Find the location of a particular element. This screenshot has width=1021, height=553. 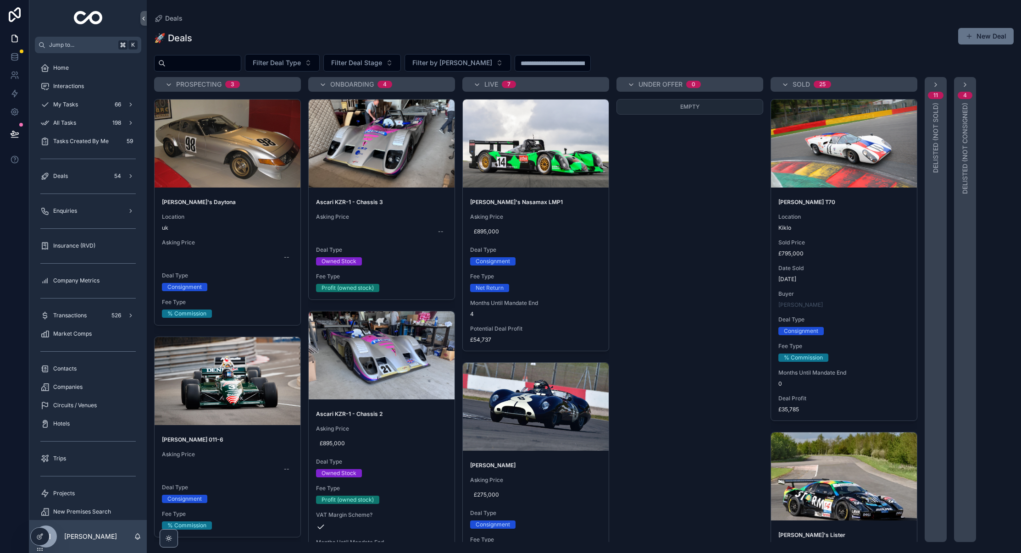

div: 7 is located at coordinates (508, 84).